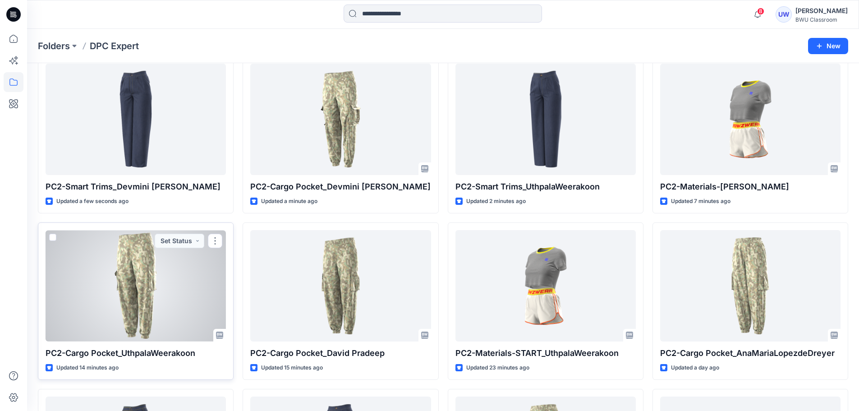 This screenshot has height=411, width=859. What do you see at coordinates (828, 46) in the screenshot?
I see `button: New` at bounding box center [828, 46].